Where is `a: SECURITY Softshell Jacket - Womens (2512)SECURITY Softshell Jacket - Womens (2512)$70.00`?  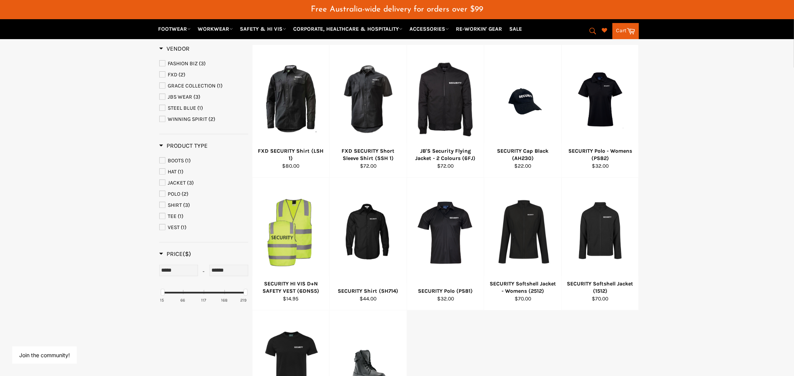 a: SECURITY Softshell Jacket - Womens (2512)SECURITY Softshell Jacket - Womens (2512)$70.00 is located at coordinates (523, 244).